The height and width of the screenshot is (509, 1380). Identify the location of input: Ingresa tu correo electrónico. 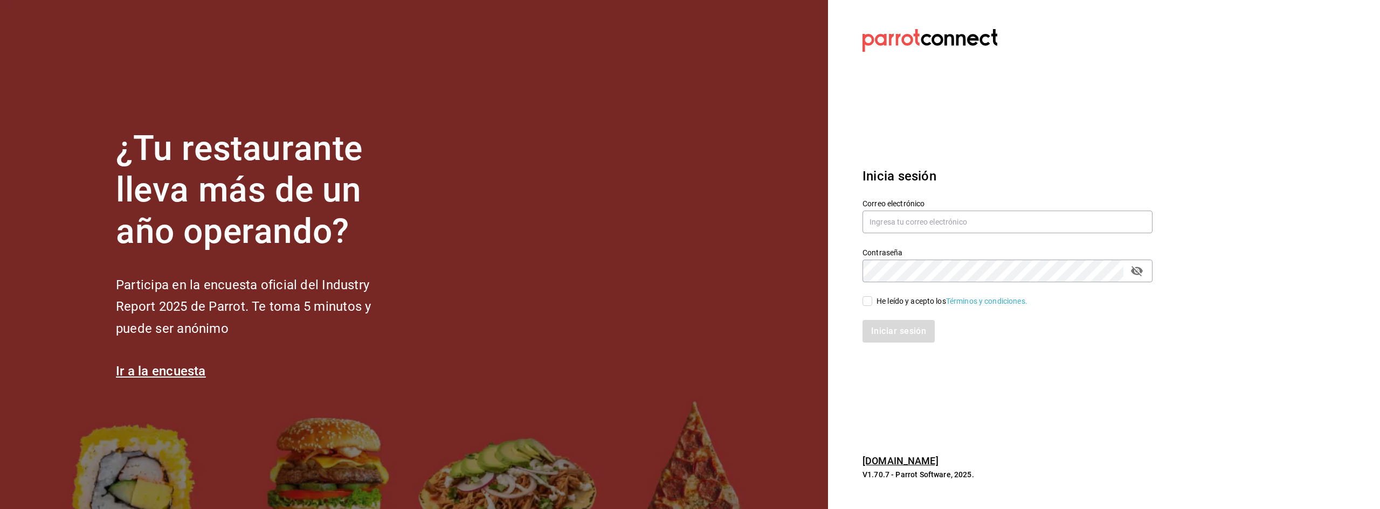
(1007, 222).